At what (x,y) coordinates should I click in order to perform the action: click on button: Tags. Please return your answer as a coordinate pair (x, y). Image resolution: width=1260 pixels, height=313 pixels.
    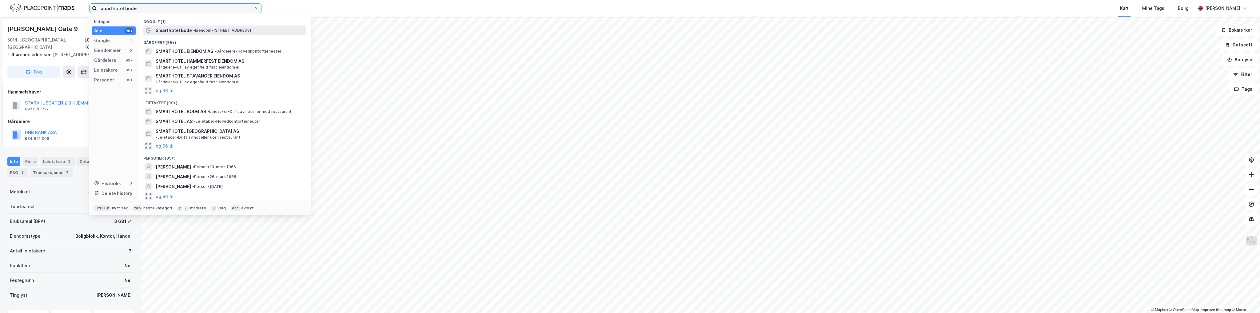
    Looking at the image, I should click on (1243, 89).